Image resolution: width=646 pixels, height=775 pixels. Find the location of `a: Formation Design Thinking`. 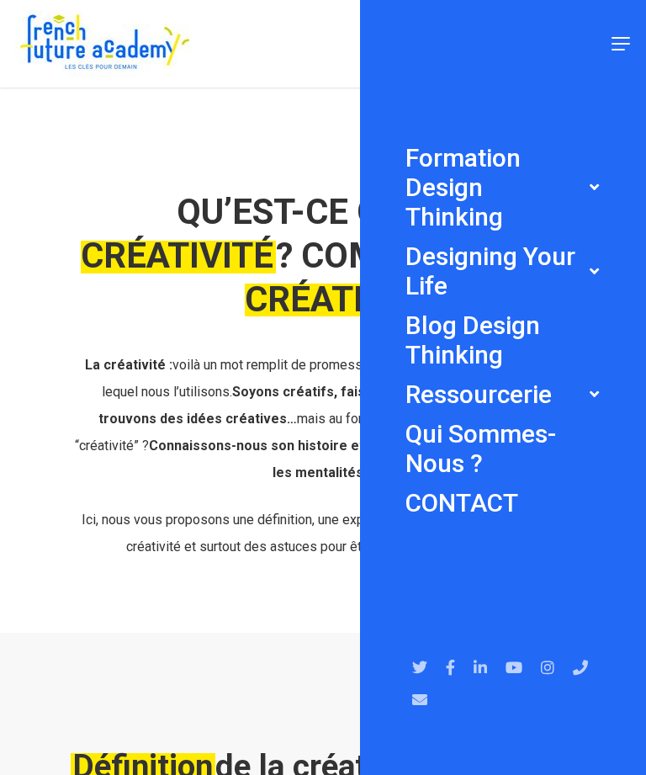

a: Formation Design Thinking is located at coordinates (495, 187).